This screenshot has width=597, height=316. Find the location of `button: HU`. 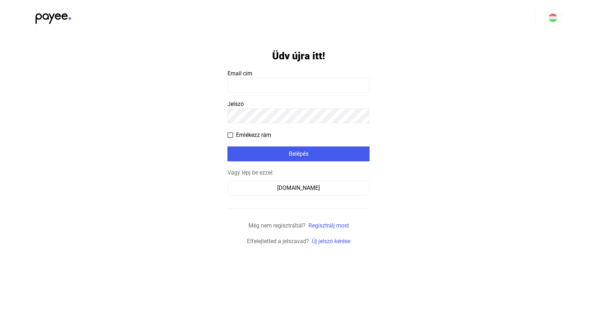

button: HU is located at coordinates (553, 18).